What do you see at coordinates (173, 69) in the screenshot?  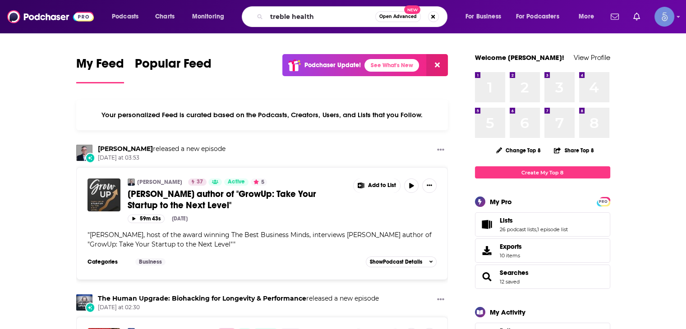 I see `a: Popular Feed` at bounding box center [173, 69].